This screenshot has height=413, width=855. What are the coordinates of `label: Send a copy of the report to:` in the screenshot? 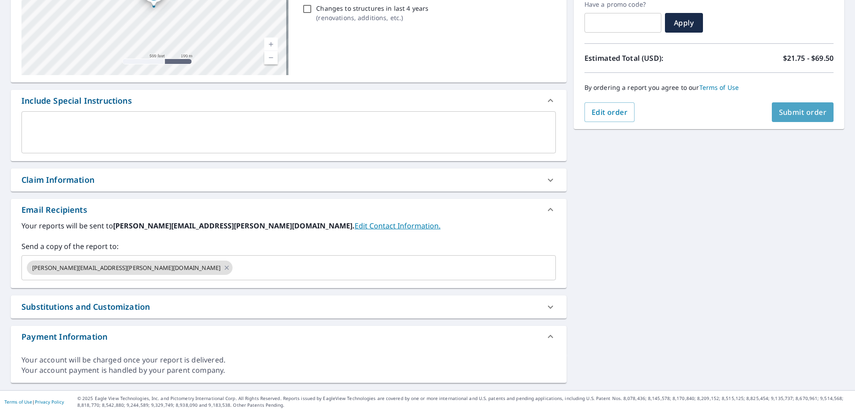 It's located at (288, 246).